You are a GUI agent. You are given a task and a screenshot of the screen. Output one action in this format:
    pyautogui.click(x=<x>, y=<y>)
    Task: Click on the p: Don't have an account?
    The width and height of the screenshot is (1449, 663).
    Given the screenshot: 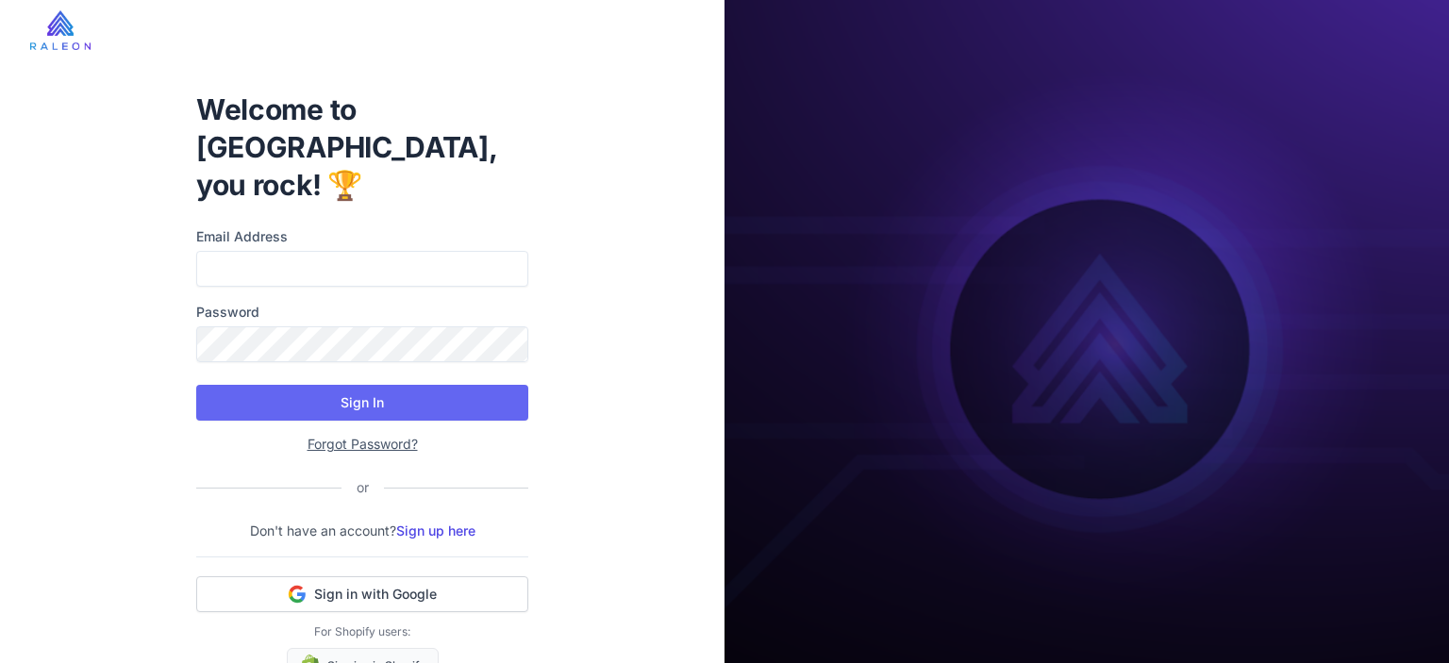 What is the action you would take?
    pyautogui.click(x=362, y=531)
    